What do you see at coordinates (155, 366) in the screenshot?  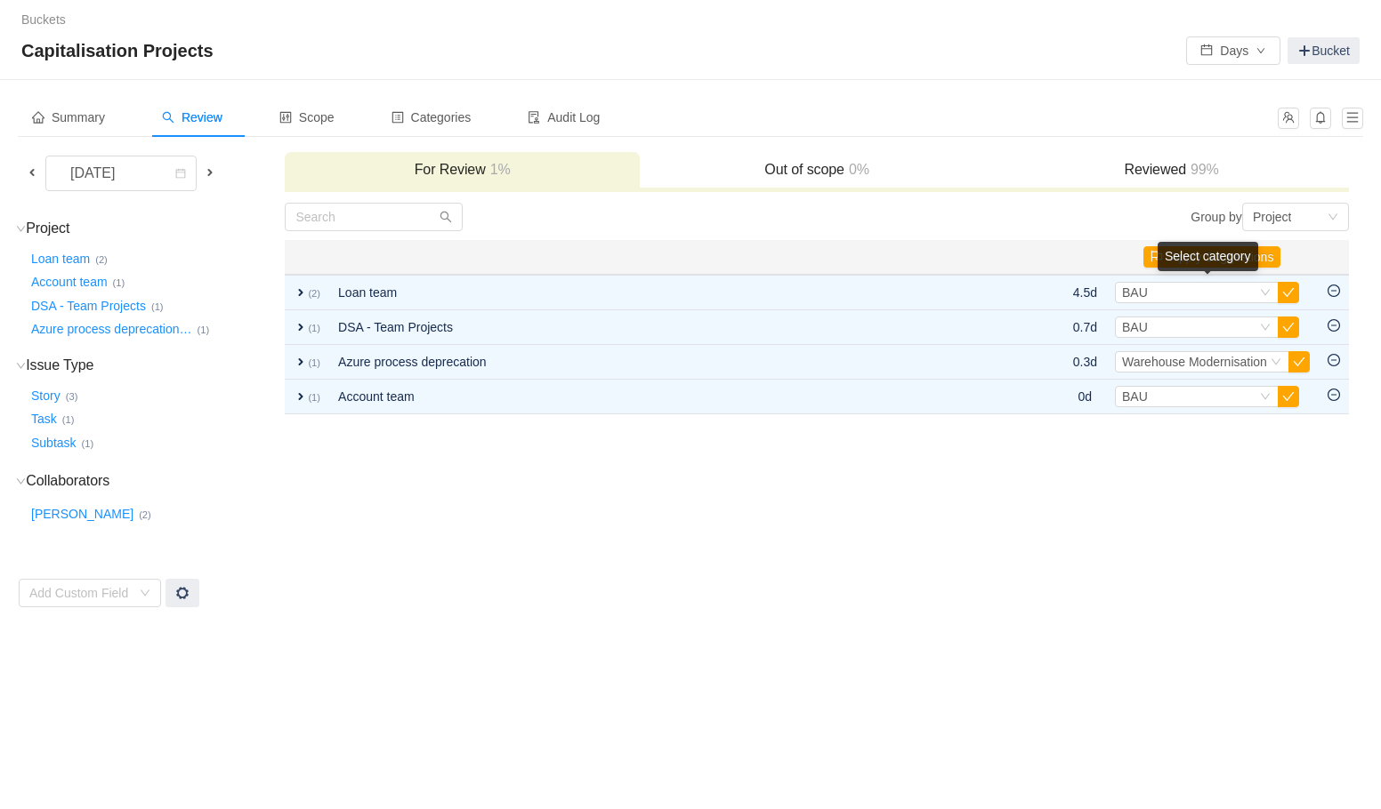 I see `h3: Issue Type` at bounding box center [155, 366].